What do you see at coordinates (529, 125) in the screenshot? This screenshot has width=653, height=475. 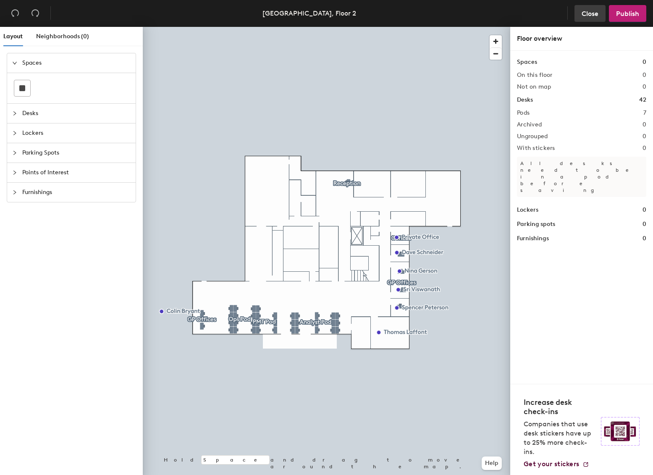 I see `h2: Archived` at bounding box center [529, 125].